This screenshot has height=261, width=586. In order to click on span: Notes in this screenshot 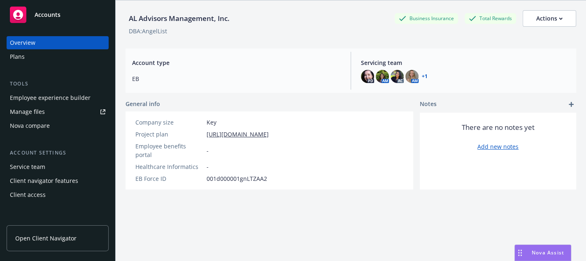, I will do `click(428, 105)`.